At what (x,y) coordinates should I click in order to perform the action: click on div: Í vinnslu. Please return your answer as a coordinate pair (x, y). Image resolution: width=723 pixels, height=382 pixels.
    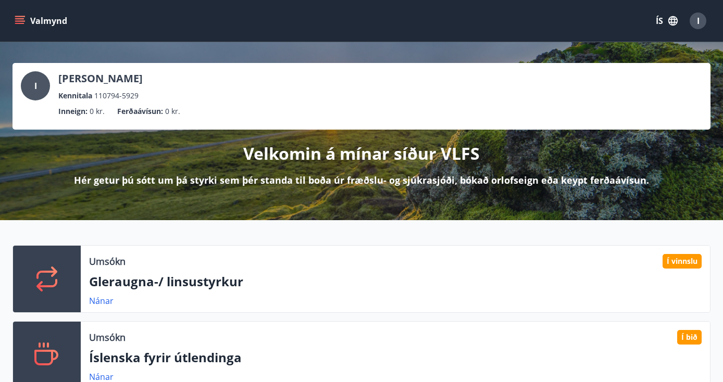
    Looking at the image, I should click on (681, 261).